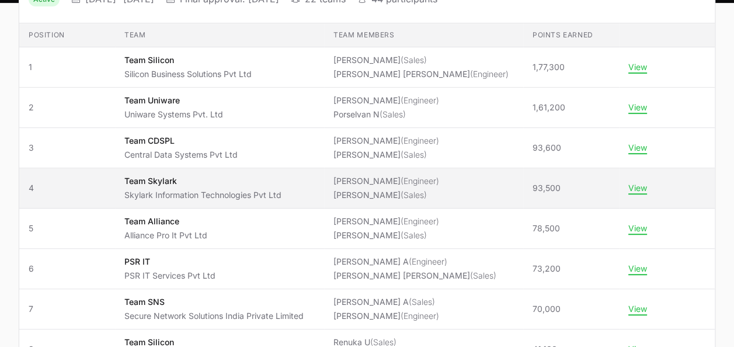 The width and height of the screenshot is (734, 347). I want to click on p: Secure Network Solutions India Private Limited, so click(214, 316).